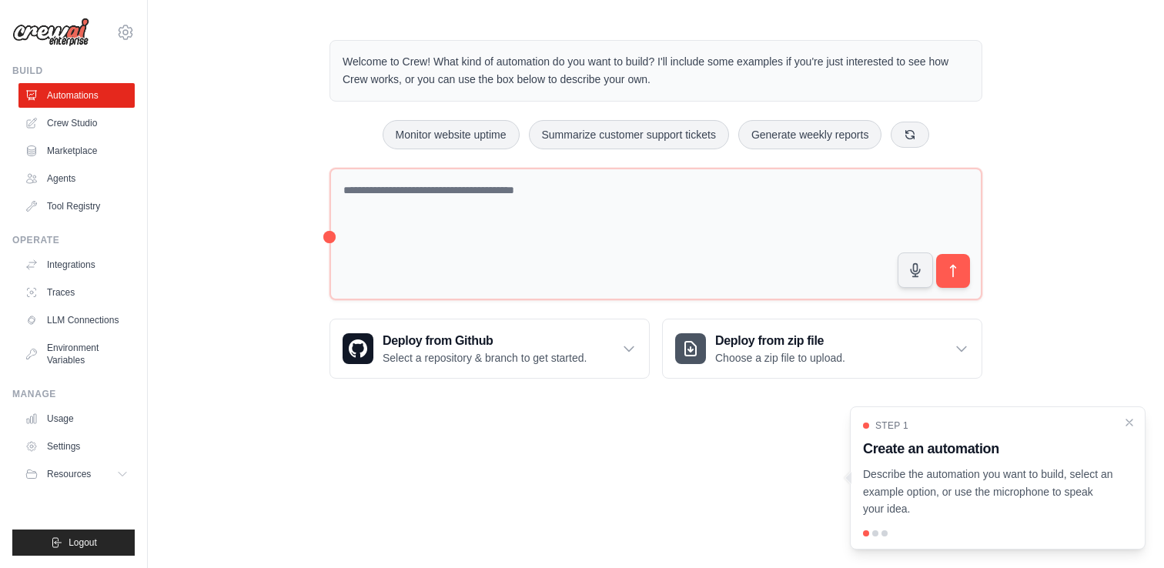 This screenshot has height=568, width=1164. Describe the element at coordinates (76, 419) in the screenshot. I see `a: Usage` at that location.